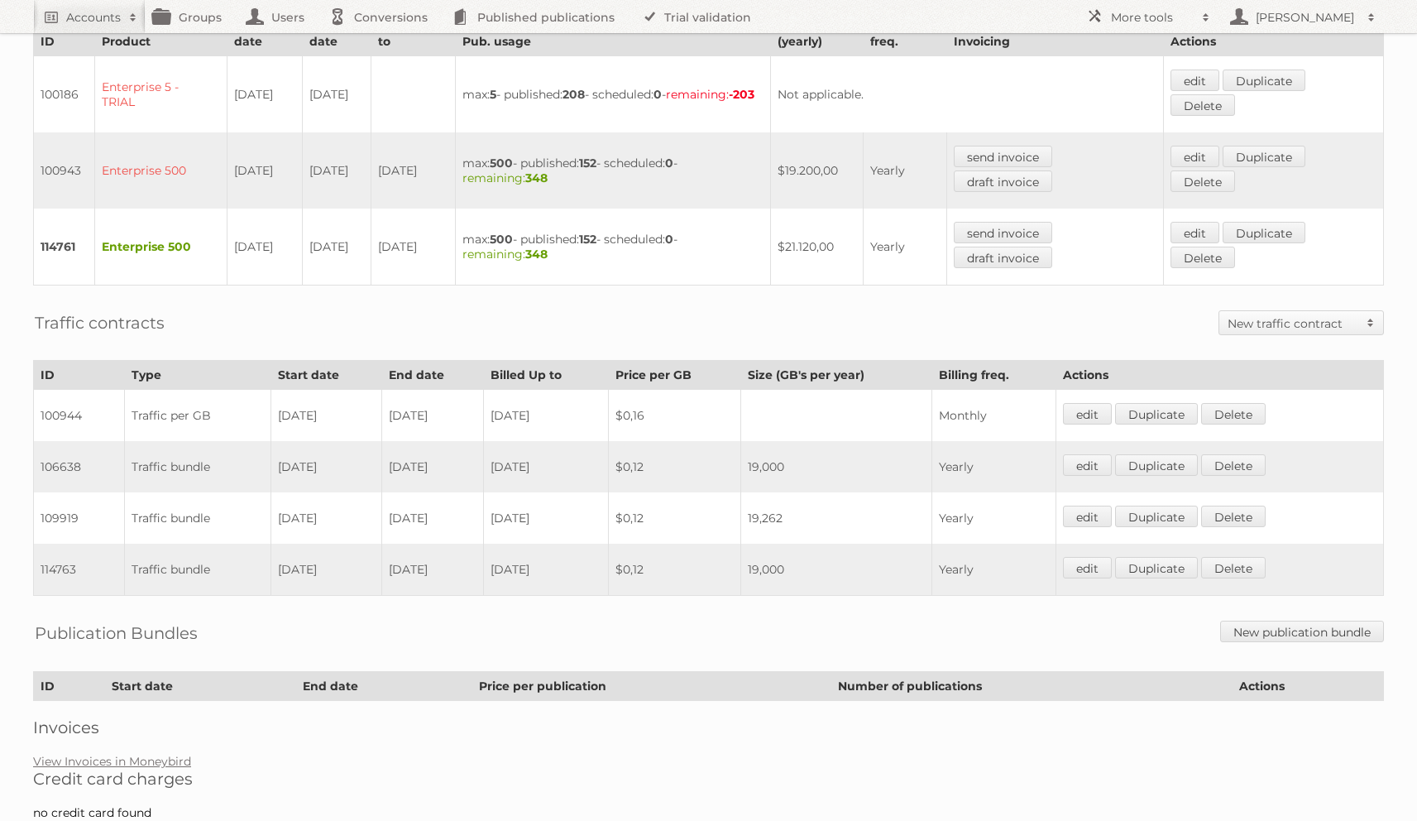 This screenshot has height=821, width=1417. Describe the element at coordinates (1371, 323) in the screenshot. I see `span: Toggle` at that location.